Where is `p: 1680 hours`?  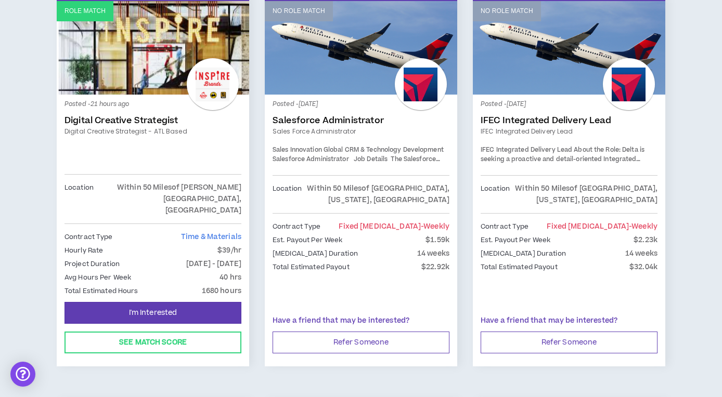
p: 1680 hours is located at coordinates (222, 291).